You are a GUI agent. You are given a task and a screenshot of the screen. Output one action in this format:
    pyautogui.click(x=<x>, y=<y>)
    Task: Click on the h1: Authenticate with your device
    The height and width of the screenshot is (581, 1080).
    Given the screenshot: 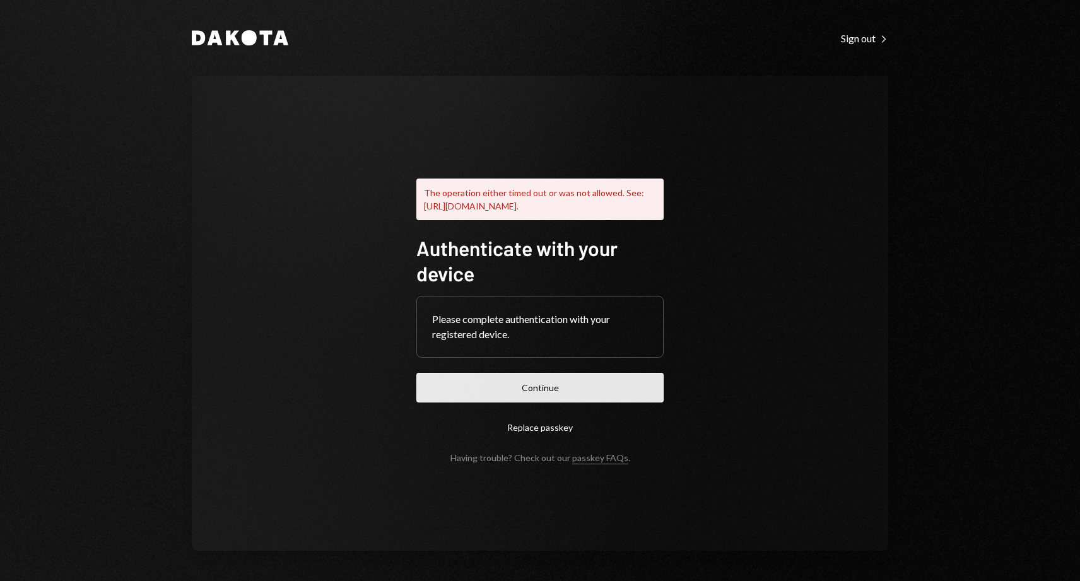 What is the action you would take?
    pyautogui.click(x=540, y=261)
    